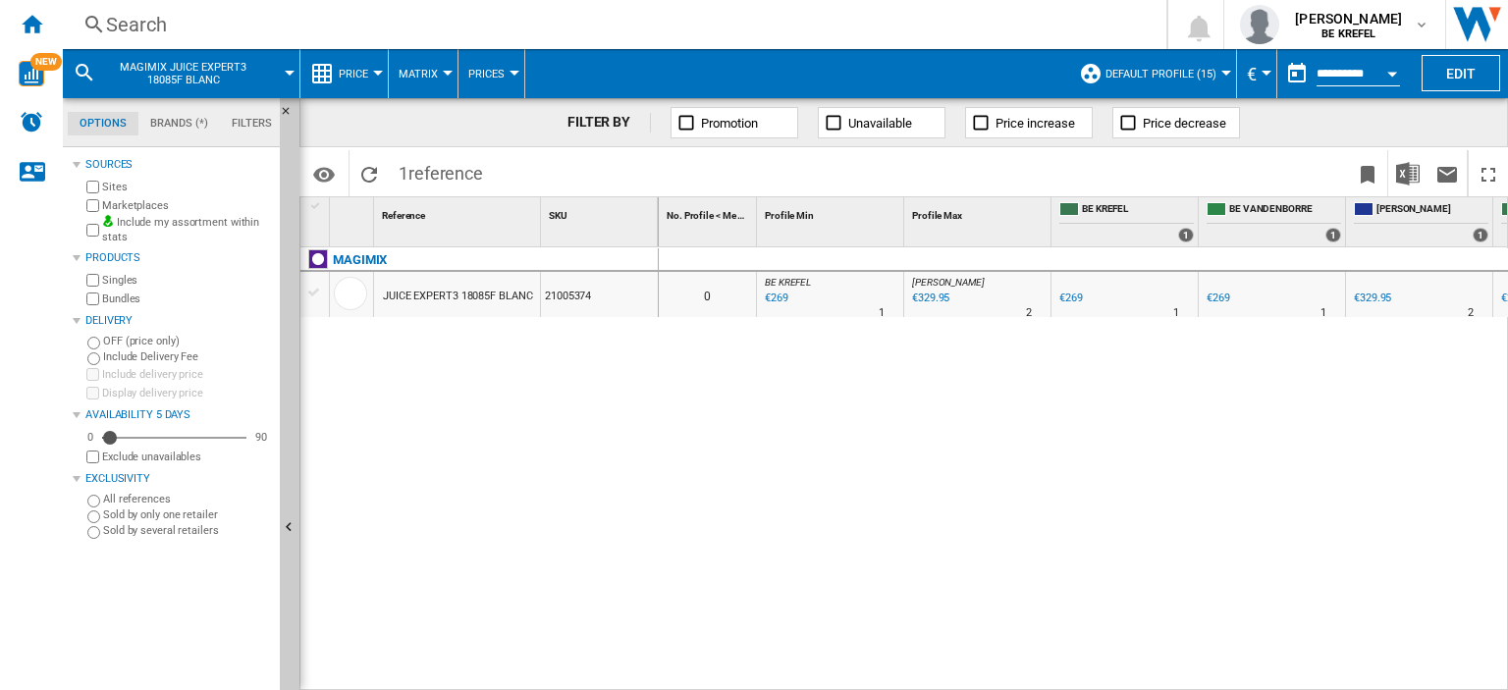 Image resolution: width=1508 pixels, height=690 pixels. What do you see at coordinates (937, 215) in the screenshot?
I see `span: Profile Max` at bounding box center [937, 215].